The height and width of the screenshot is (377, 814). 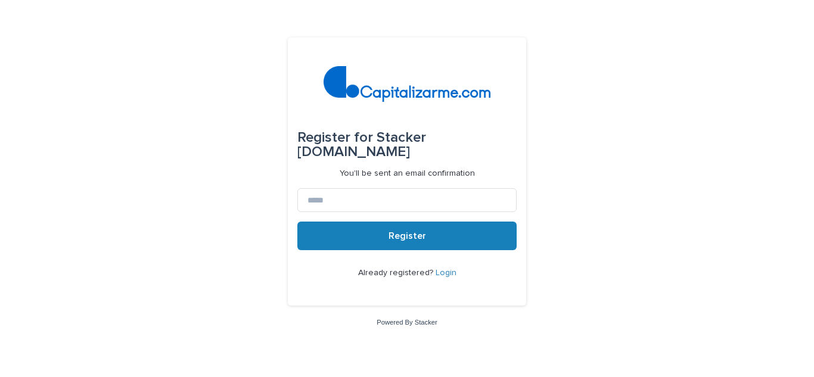 What do you see at coordinates (335, 138) in the screenshot?
I see `span: Register for` at bounding box center [335, 138].